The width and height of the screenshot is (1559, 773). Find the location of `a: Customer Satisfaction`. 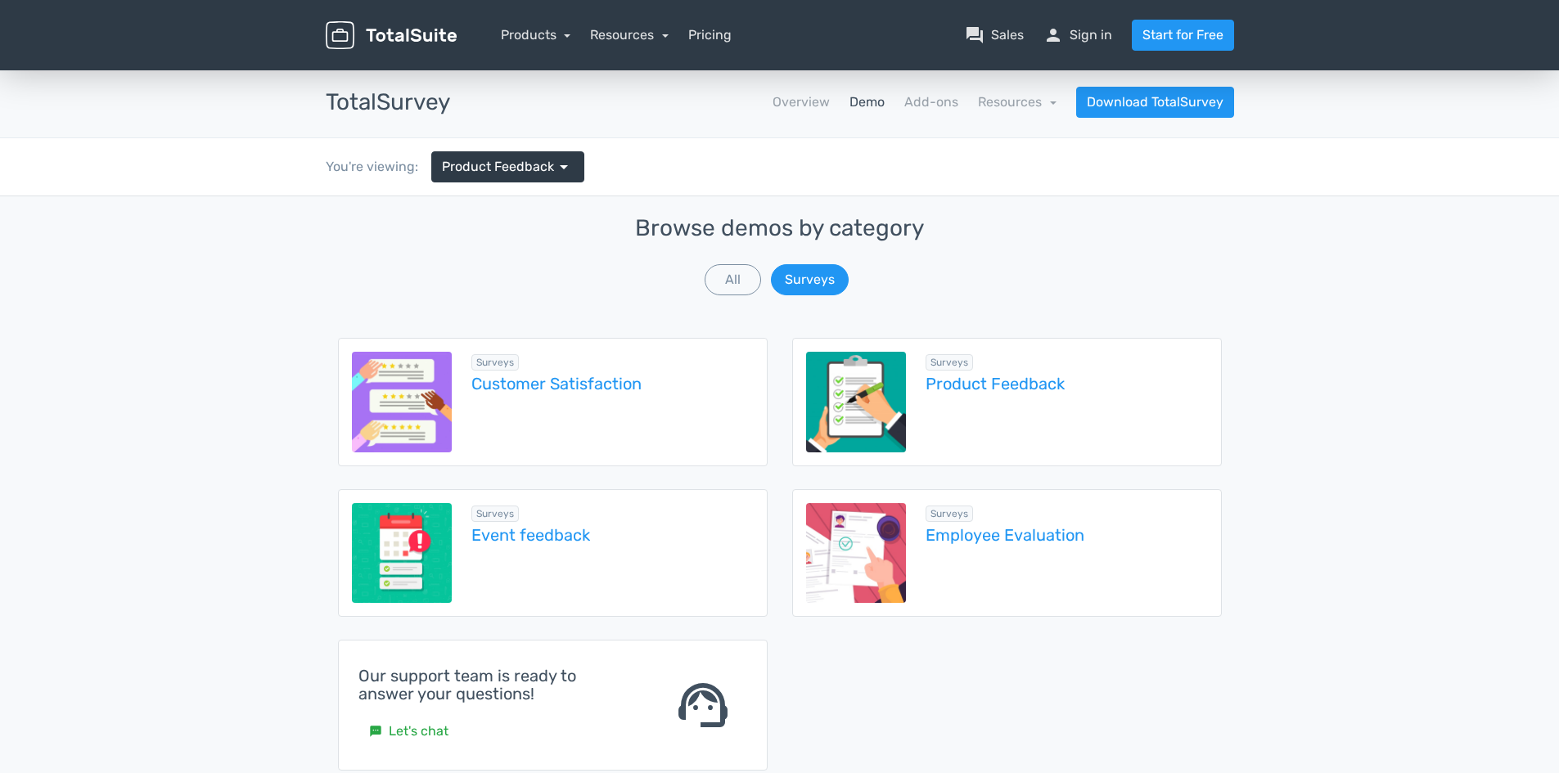

a: Customer Satisfaction is located at coordinates (612, 384).